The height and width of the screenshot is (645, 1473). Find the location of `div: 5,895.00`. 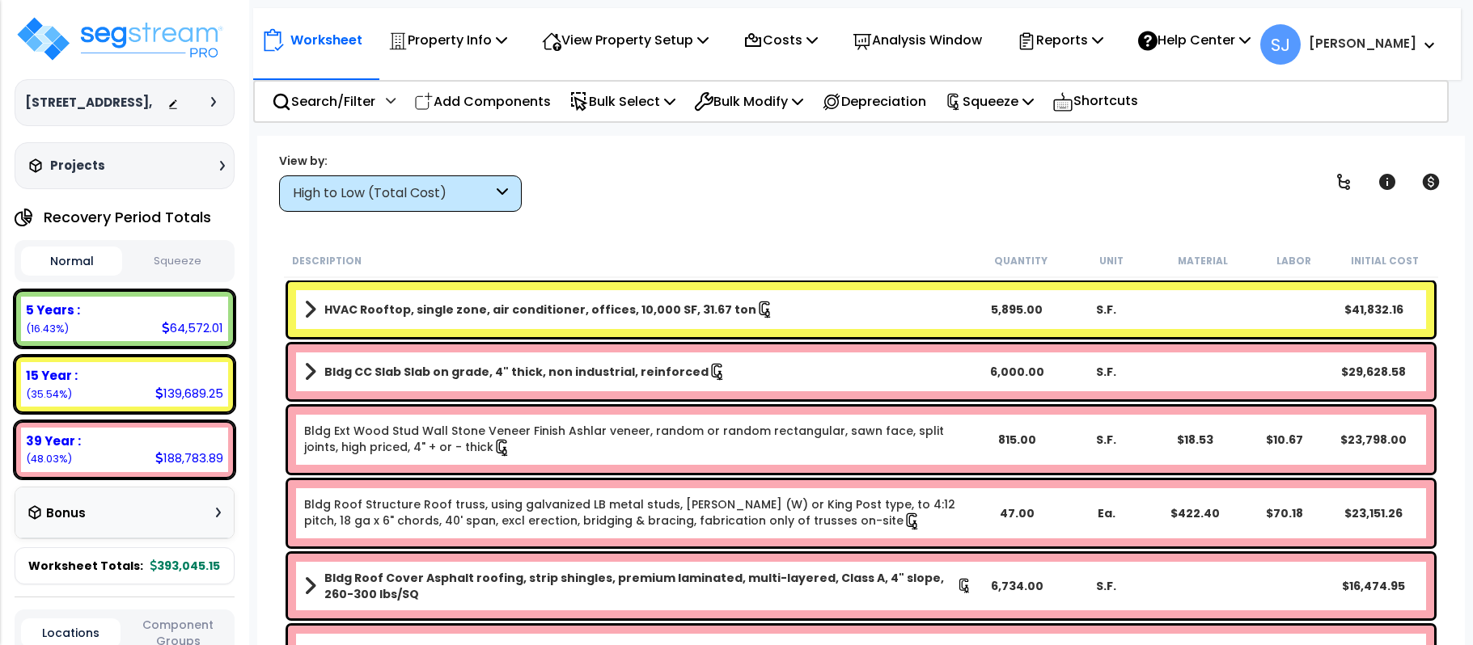

div: 5,895.00 is located at coordinates (1016, 310).